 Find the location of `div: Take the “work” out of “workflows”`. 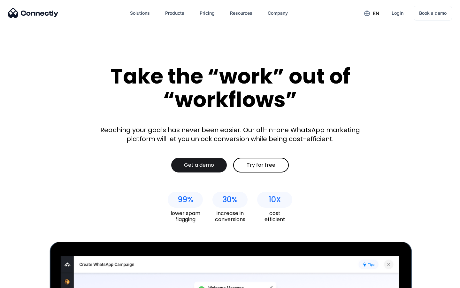

div: Take the “work” out of “workflows” is located at coordinates (230, 88).